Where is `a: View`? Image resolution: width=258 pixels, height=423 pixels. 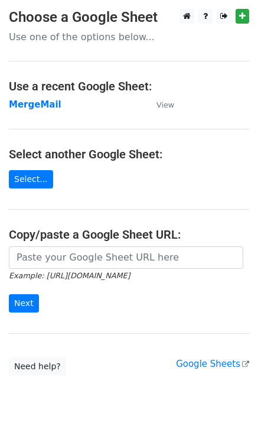 a: View is located at coordinates (160, 105).